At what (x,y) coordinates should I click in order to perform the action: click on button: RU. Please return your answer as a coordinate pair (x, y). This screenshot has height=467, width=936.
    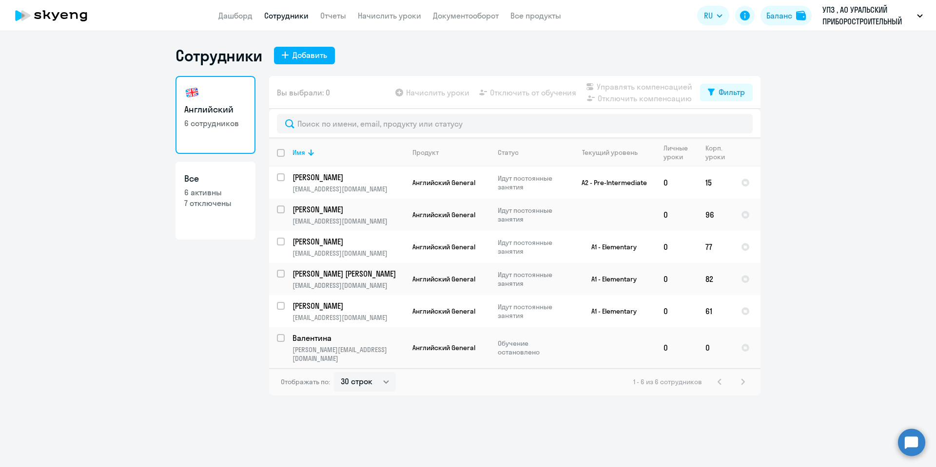
    Looking at the image, I should click on (713, 16).